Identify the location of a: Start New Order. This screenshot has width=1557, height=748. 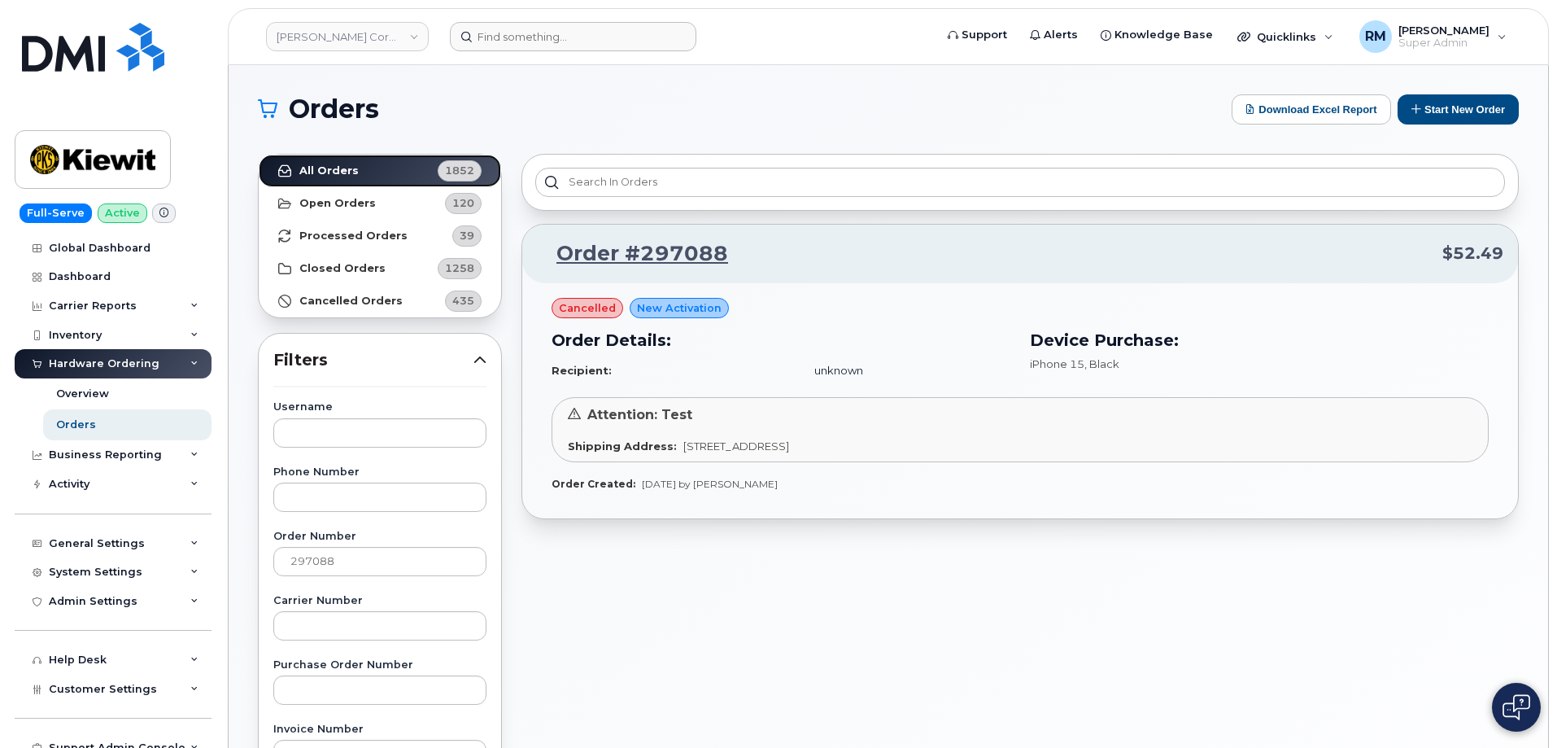
(1458, 109).